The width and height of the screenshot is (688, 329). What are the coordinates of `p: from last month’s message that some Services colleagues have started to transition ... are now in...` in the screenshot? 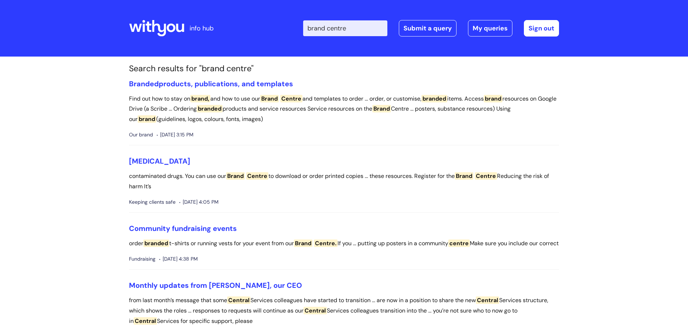 It's located at (344, 311).